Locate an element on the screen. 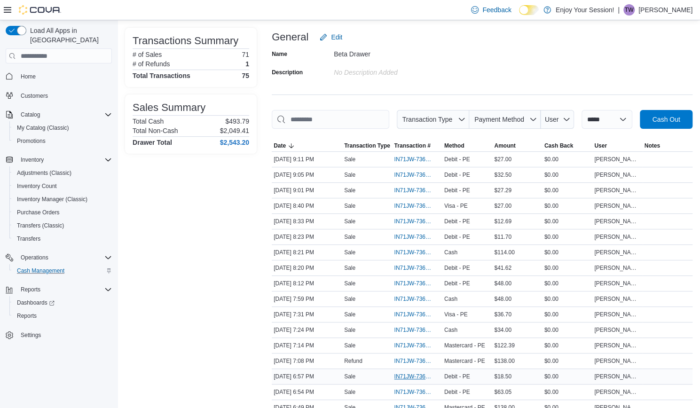 This screenshot has width=700, height=408. span: IN71JW-7366236 is located at coordinates (412, 376).